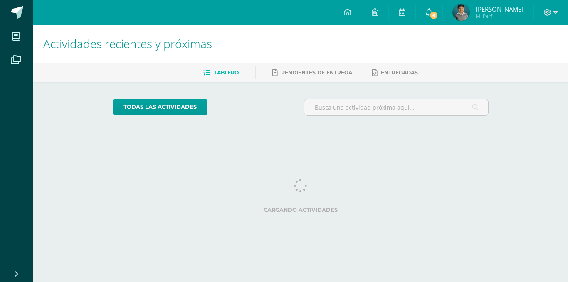 The image size is (568, 282). I want to click on input: Busca una actividad próxima aquí..., so click(396, 107).